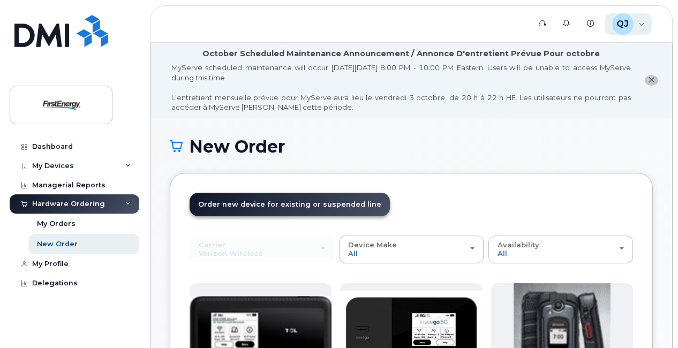  I want to click on h1: New Order, so click(411, 146).